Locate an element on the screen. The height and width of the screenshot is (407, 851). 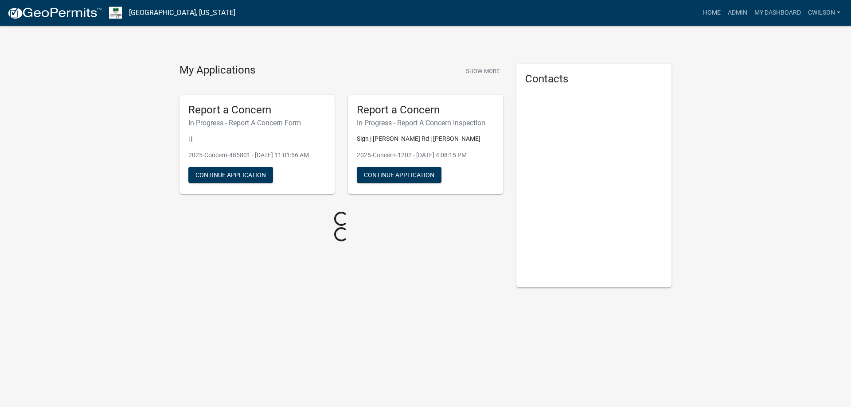
h6: In Progress - Report A Concern Inspection is located at coordinates (426, 123).